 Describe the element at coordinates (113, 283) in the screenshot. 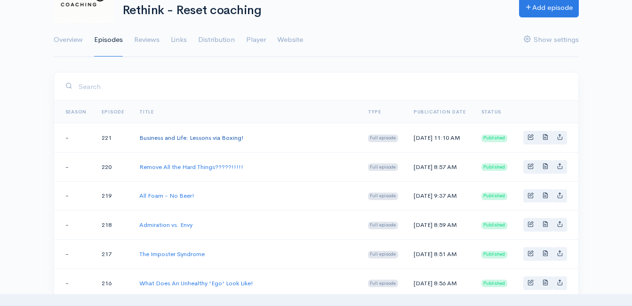

I see `td: 216` at that location.